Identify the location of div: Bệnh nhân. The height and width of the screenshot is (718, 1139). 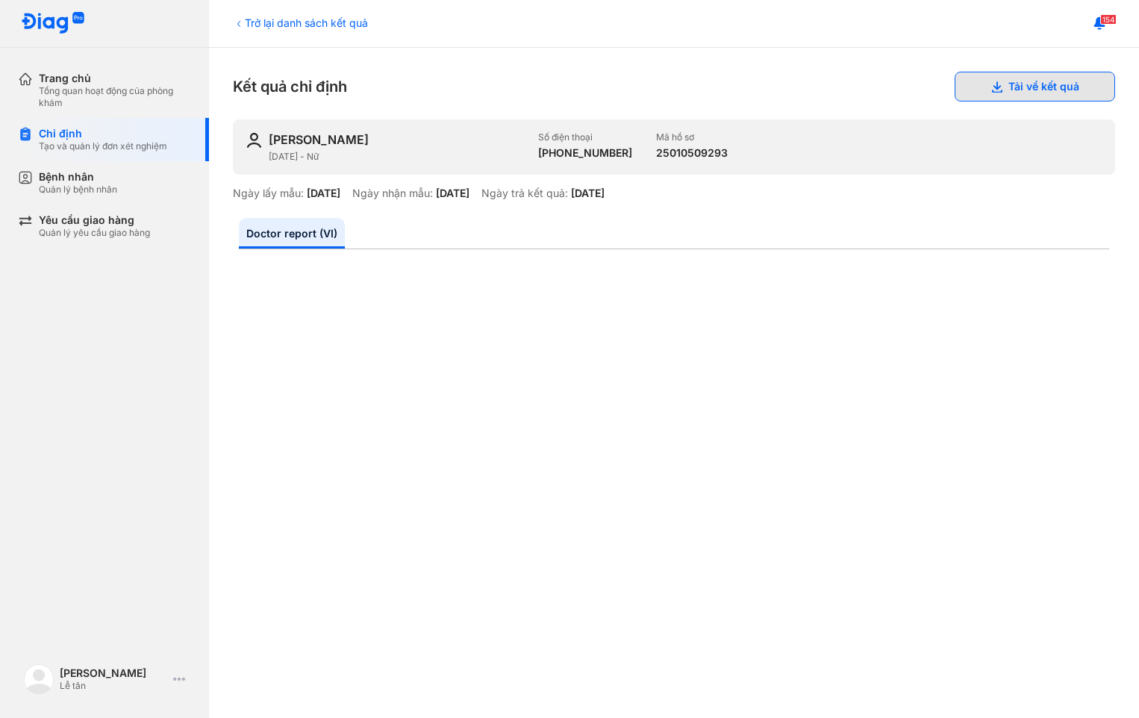
(78, 177).